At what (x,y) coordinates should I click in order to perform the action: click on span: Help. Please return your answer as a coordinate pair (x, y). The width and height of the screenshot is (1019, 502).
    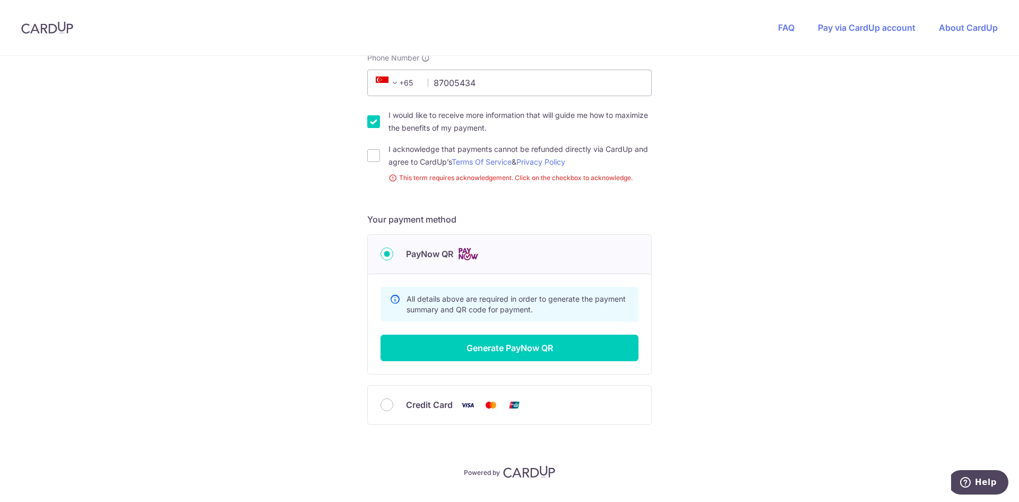
    Looking at the image, I should click on (35, 12).